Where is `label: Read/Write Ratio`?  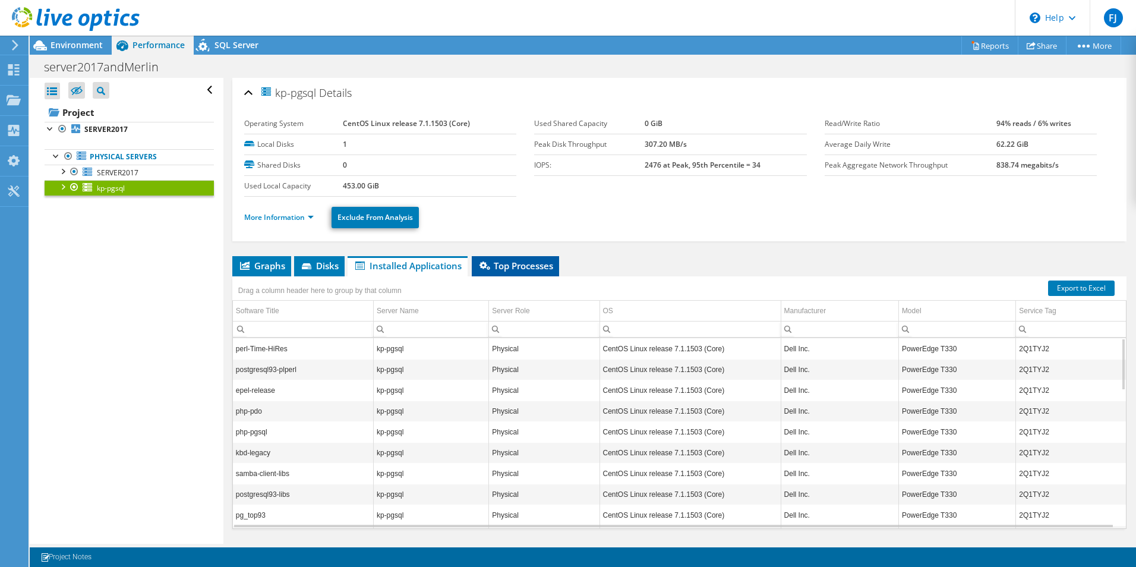
label: Read/Write Ratio is located at coordinates (911, 124).